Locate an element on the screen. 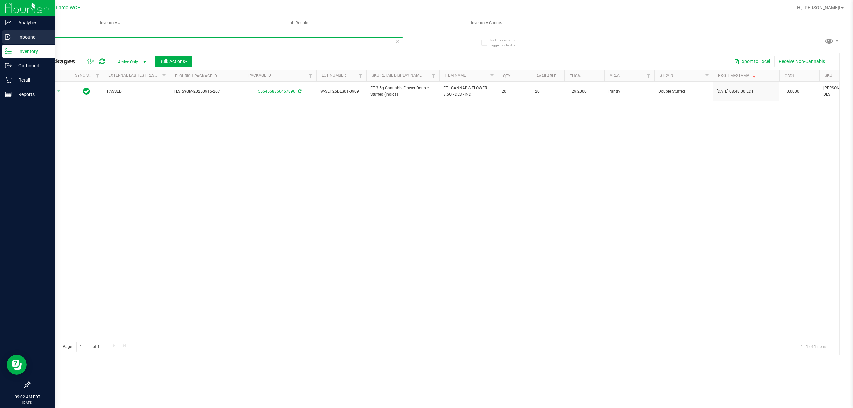  p: Outbound is located at coordinates (32, 66).